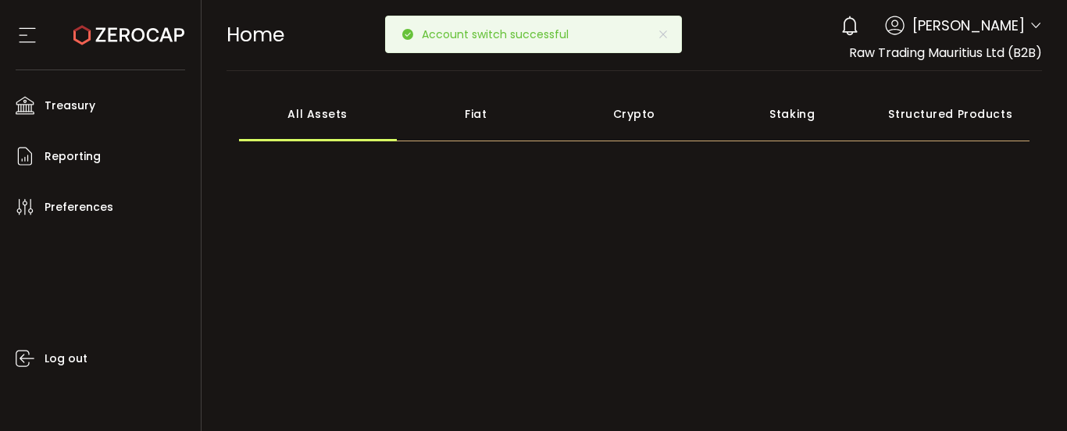 Image resolution: width=1067 pixels, height=431 pixels. Describe the element at coordinates (976, 347) in the screenshot. I see `div: Chat Widget` at that location.